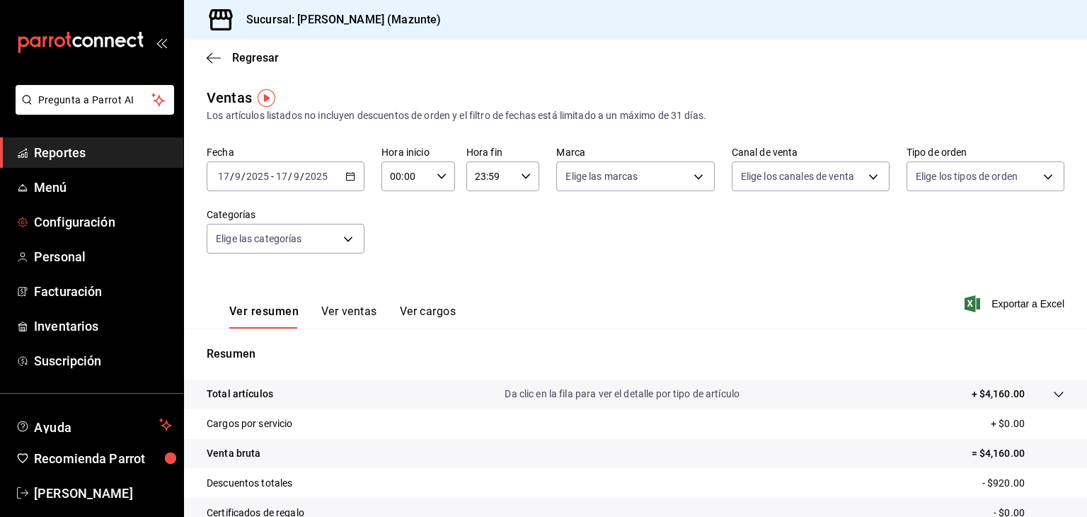  Describe the element at coordinates (250, 423) in the screenshot. I see `p: Cargos por servicio` at that location.